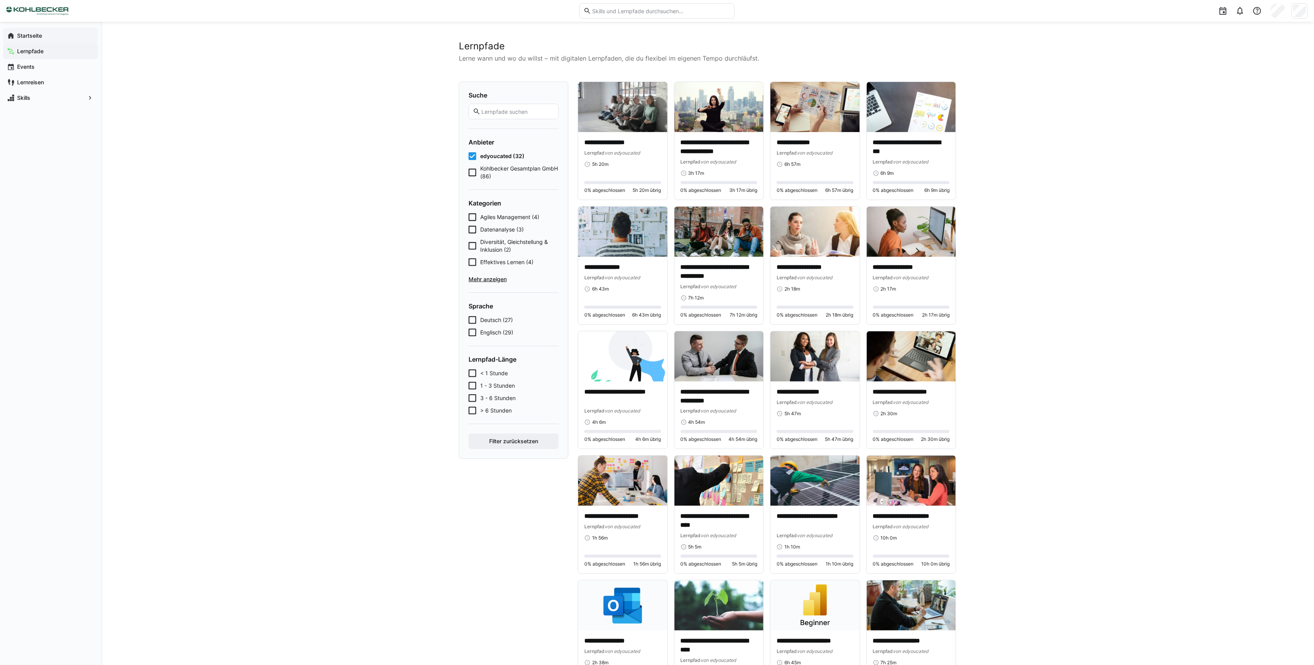 Image resolution: width=1314 pixels, height=665 pixels. Describe the element at coordinates (695, 547) in the screenshot. I see `span: 5h 5m` at that location.